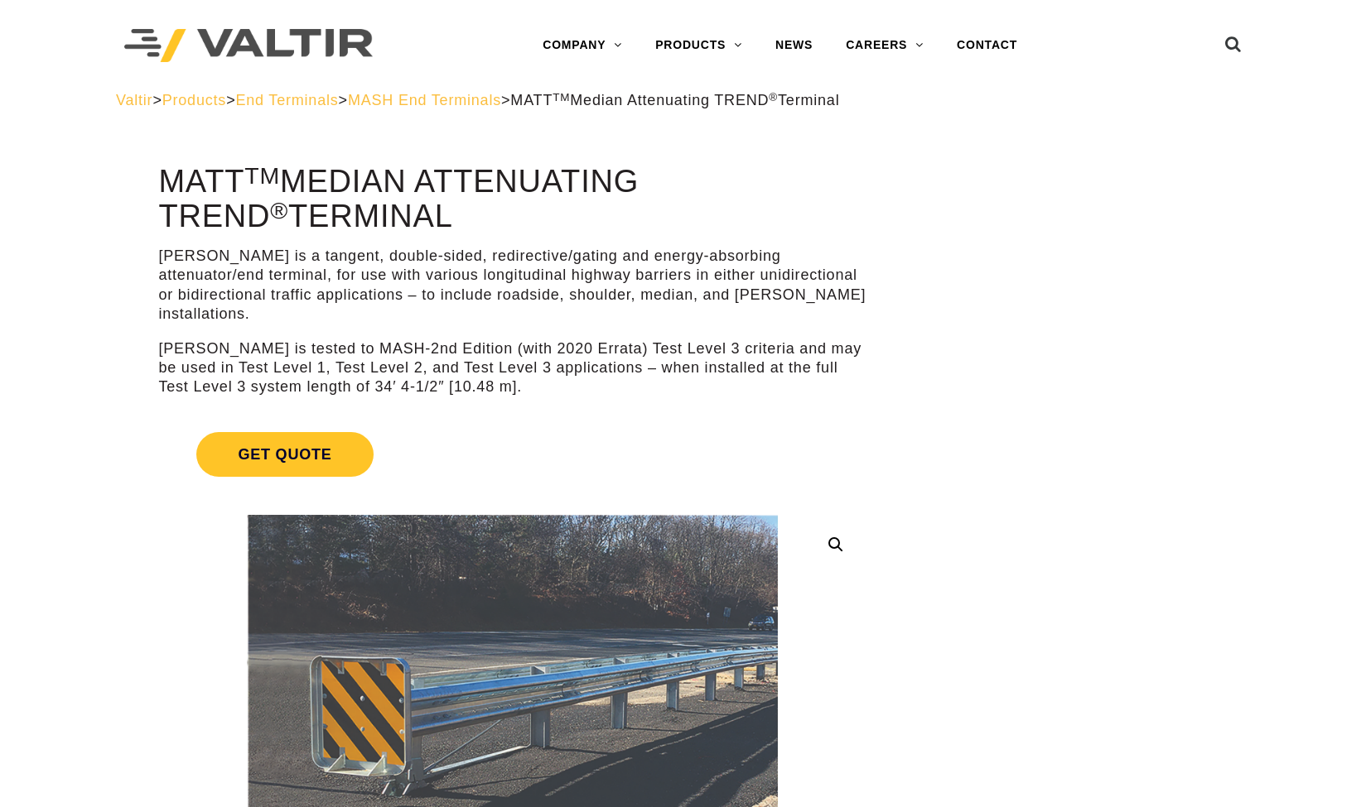 Image resolution: width=1366 pixels, height=807 pixels. What do you see at coordinates (512, 200) in the screenshot?
I see `h1: MATT Median Attenuating TREND Terminal` at bounding box center [512, 200].